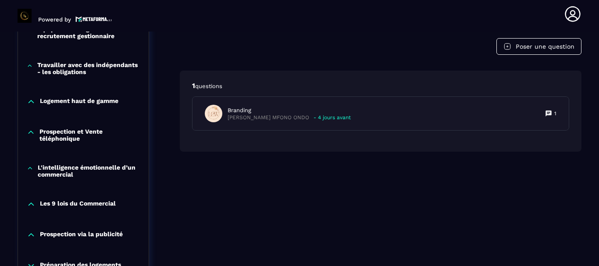 The image size is (599, 266). Describe the element at coordinates (209, 86) in the screenshot. I see `span: questions` at that location.